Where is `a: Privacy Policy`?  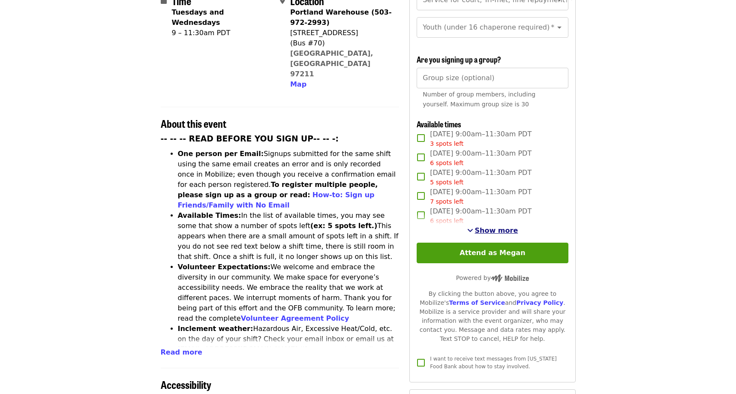 a: Privacy Policy is located at coordinates (540, 303).